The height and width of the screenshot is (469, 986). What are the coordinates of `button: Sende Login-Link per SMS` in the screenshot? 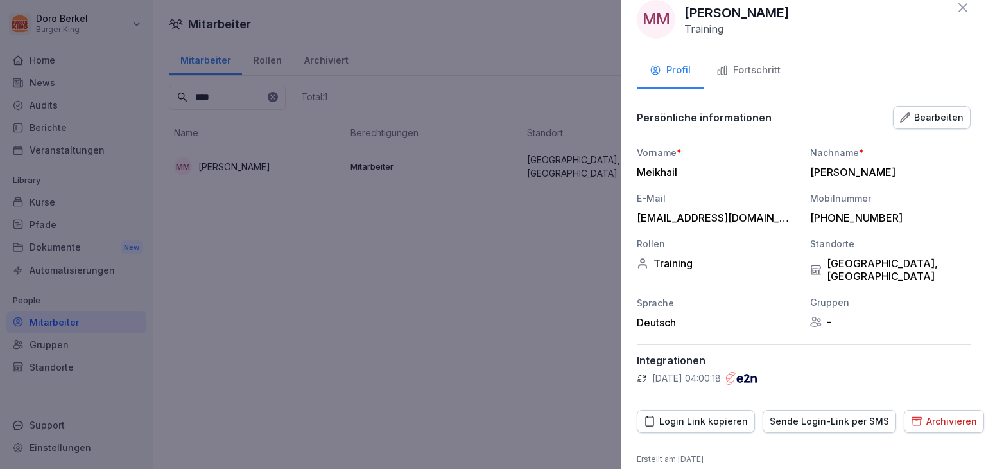 It's located at (830, 421).